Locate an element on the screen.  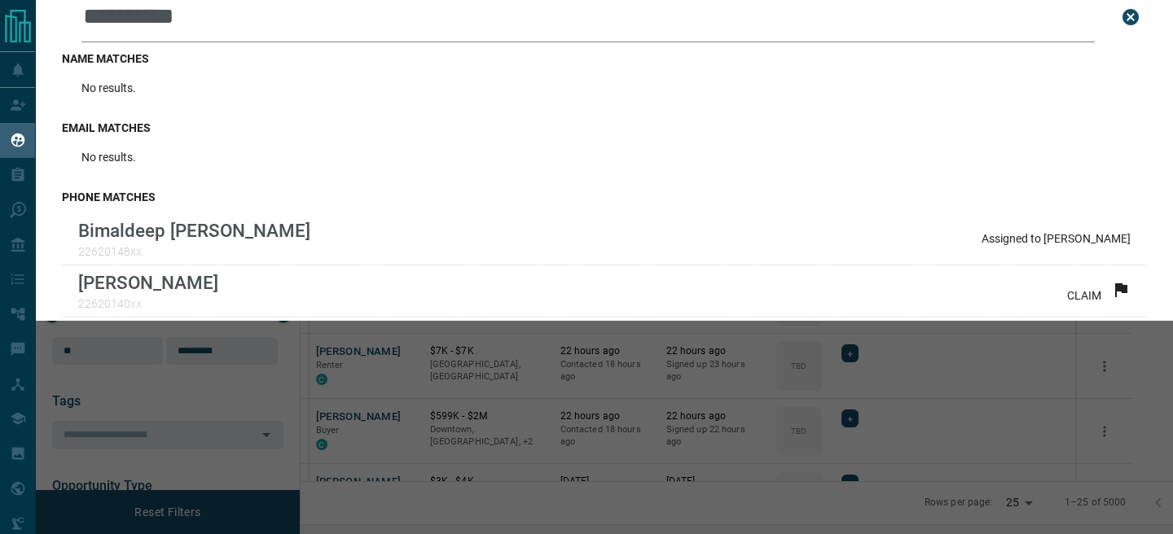
h3: name matches is located at coordinates (604, 59).